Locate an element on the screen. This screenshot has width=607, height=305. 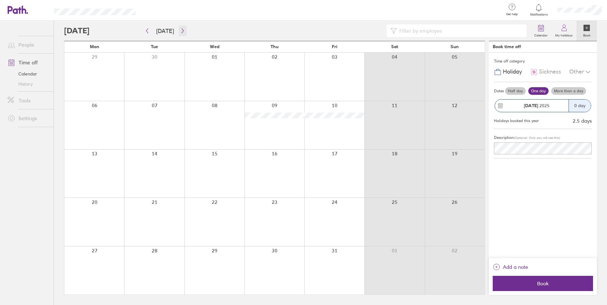
label: Half day is located at coordinates (515, 91).